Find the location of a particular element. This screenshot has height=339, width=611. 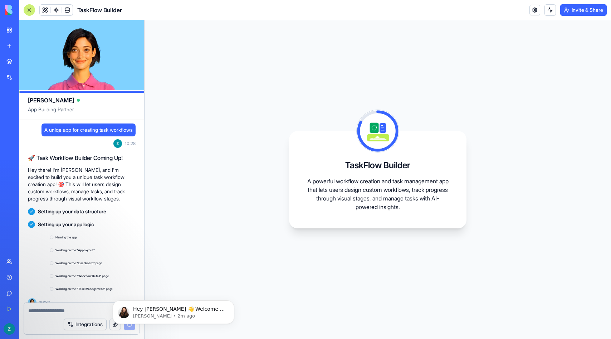

button: Integrations is located at coordinates (85, 324).